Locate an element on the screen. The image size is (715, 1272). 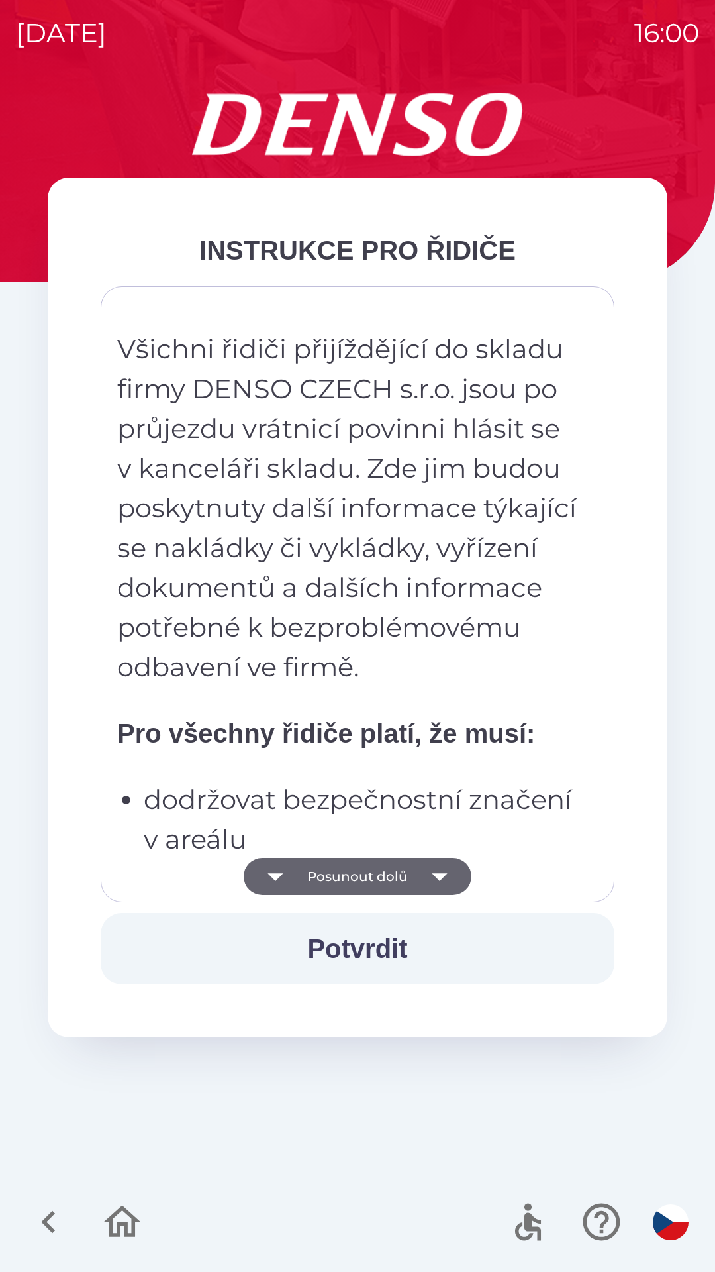
img: cs flag is located at coordinates (671, 1222).